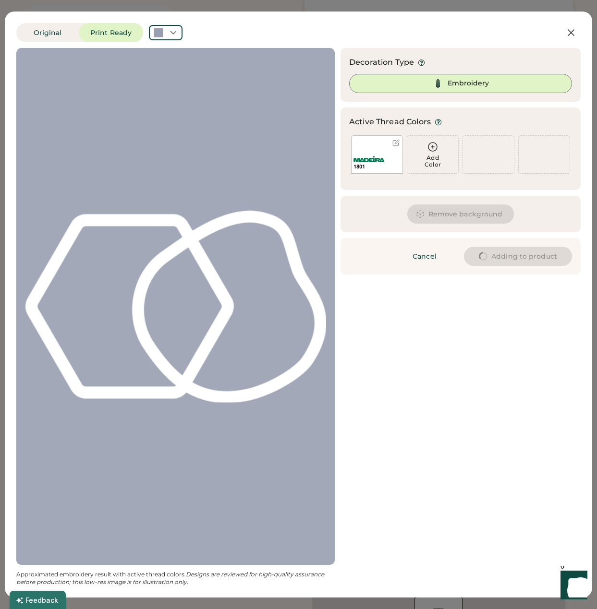 The height and width of the screenshot is (609, 597). I want to click on div: 1801, so click(377, 167).